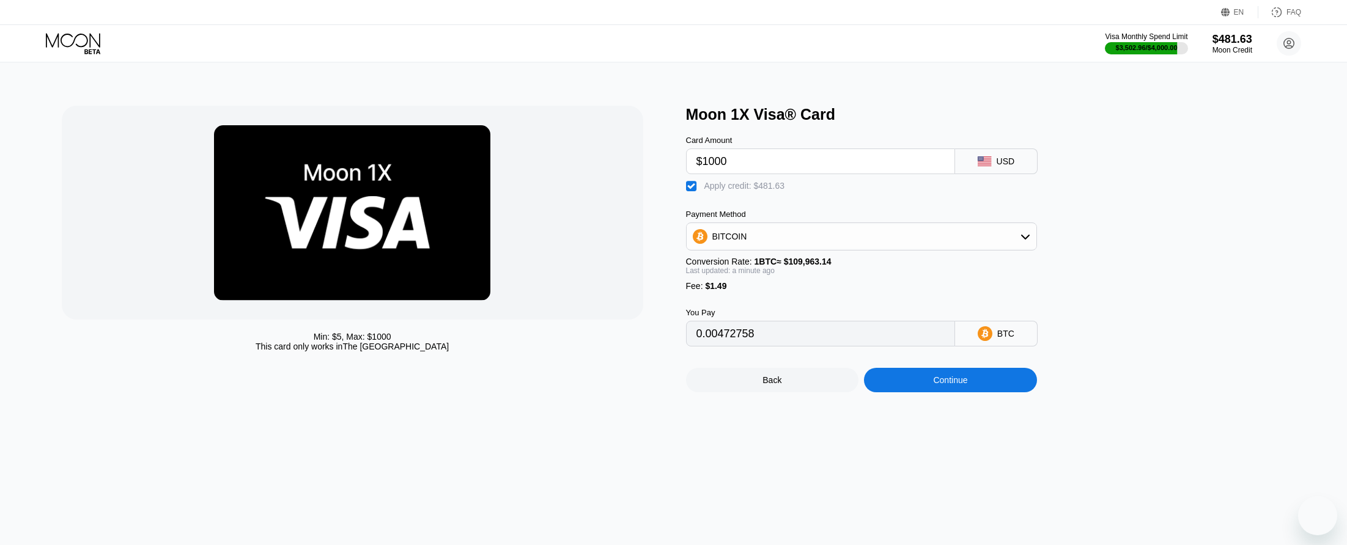 This screenshot has width=1347, height=545. Describe the element at coordinates (793, 262) in the screenshot. I see `span: 1 BTC ≈ $109,963.14` at that location.